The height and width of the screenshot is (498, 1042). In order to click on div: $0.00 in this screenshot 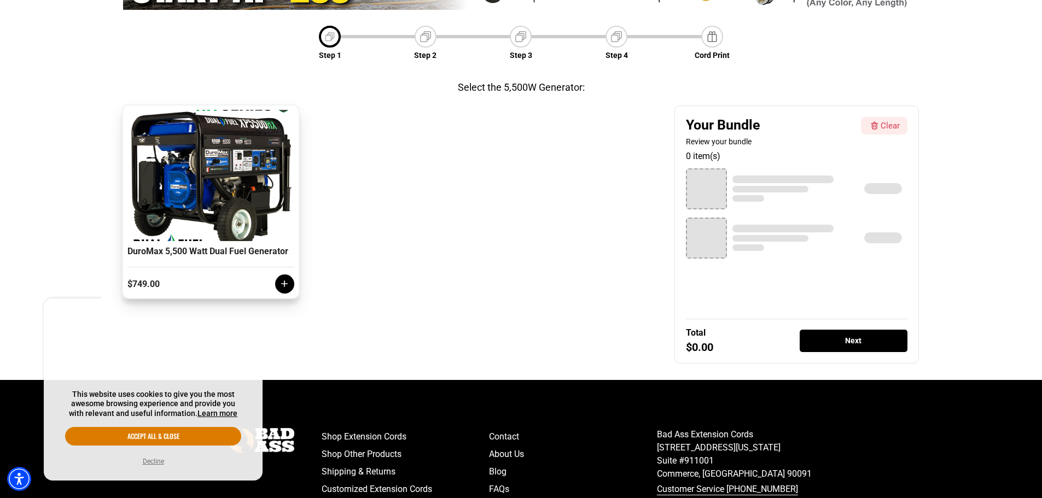, I will do `click(700, 347)`.